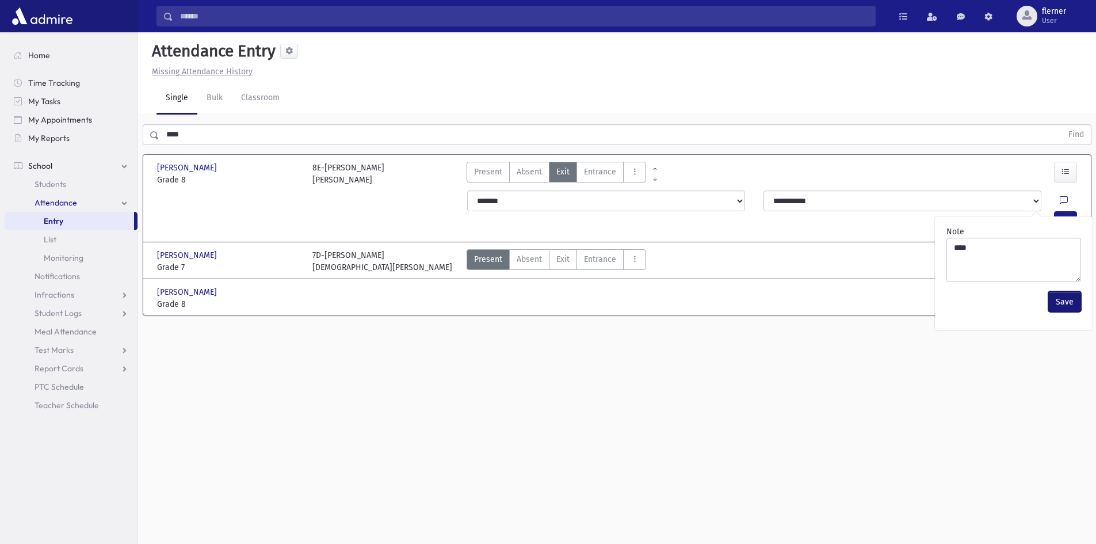 Image resolution: width=1096 pixels, height=544 pixels. I want to click on a: Entry, so click(69, 221).